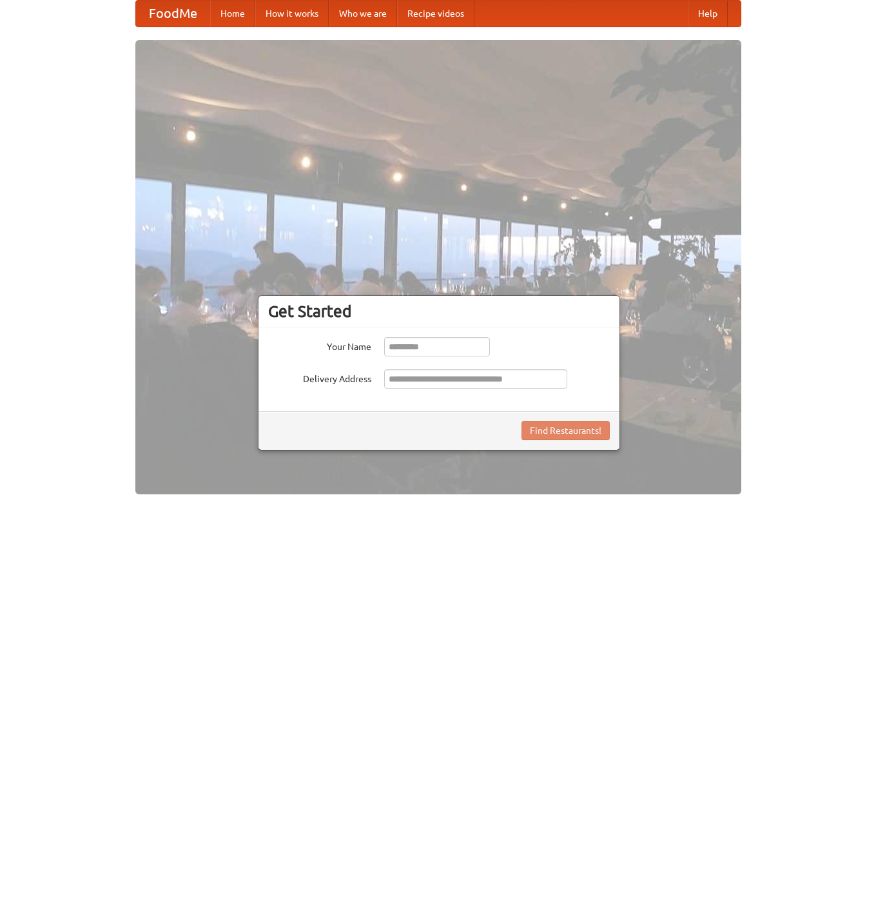  I want to click on label: Delivery Address, so click(320, 377).